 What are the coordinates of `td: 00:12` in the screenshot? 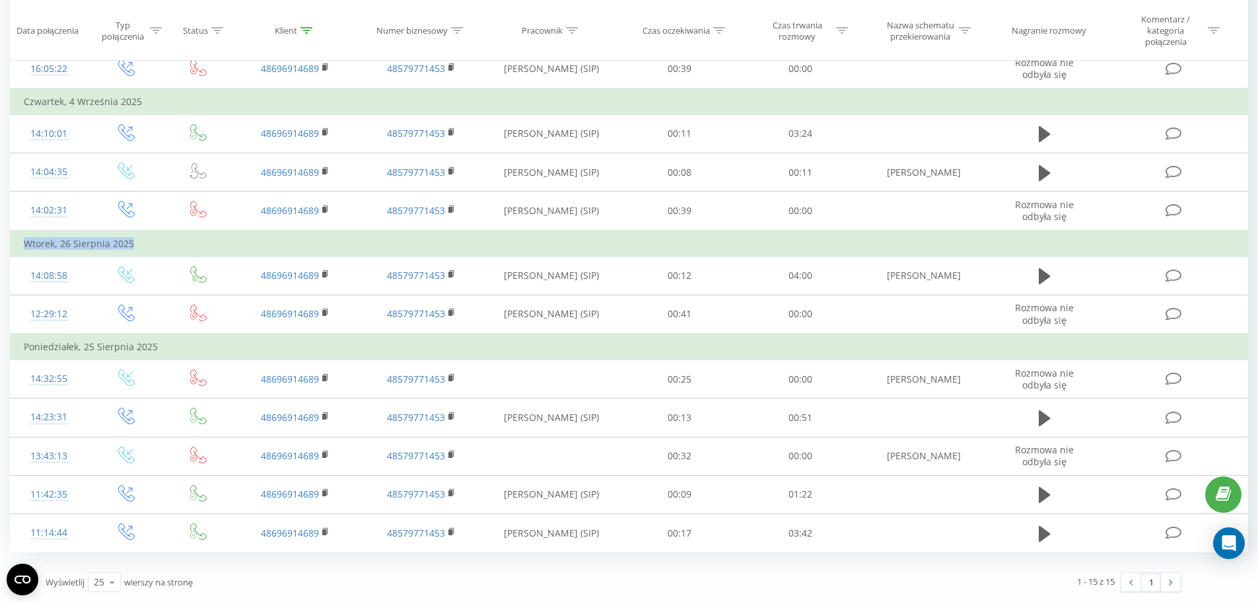 It's located at (679, 275).